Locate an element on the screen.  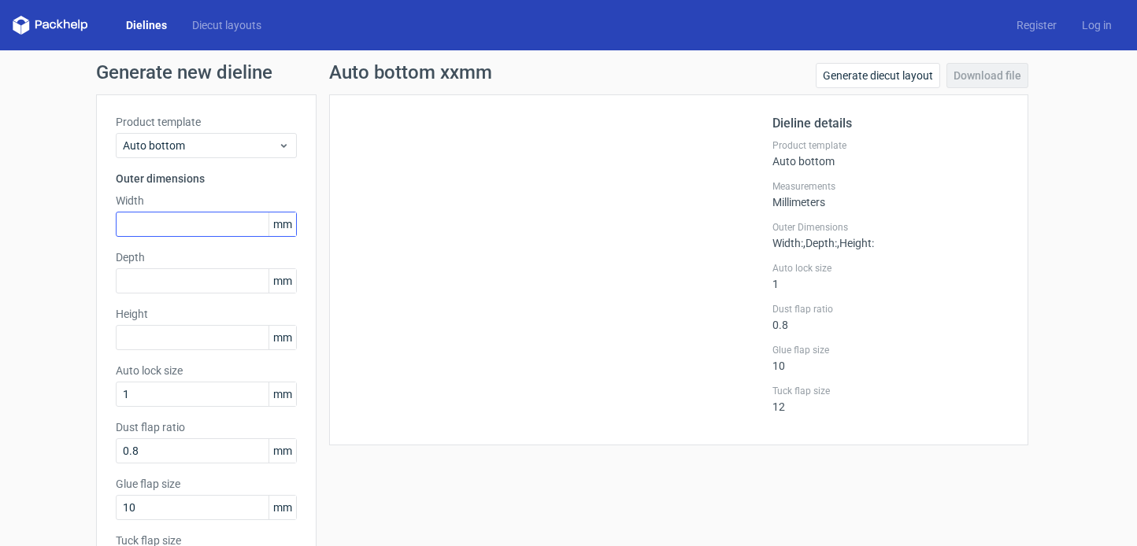
label: Width is located at coordinates (206, 201).